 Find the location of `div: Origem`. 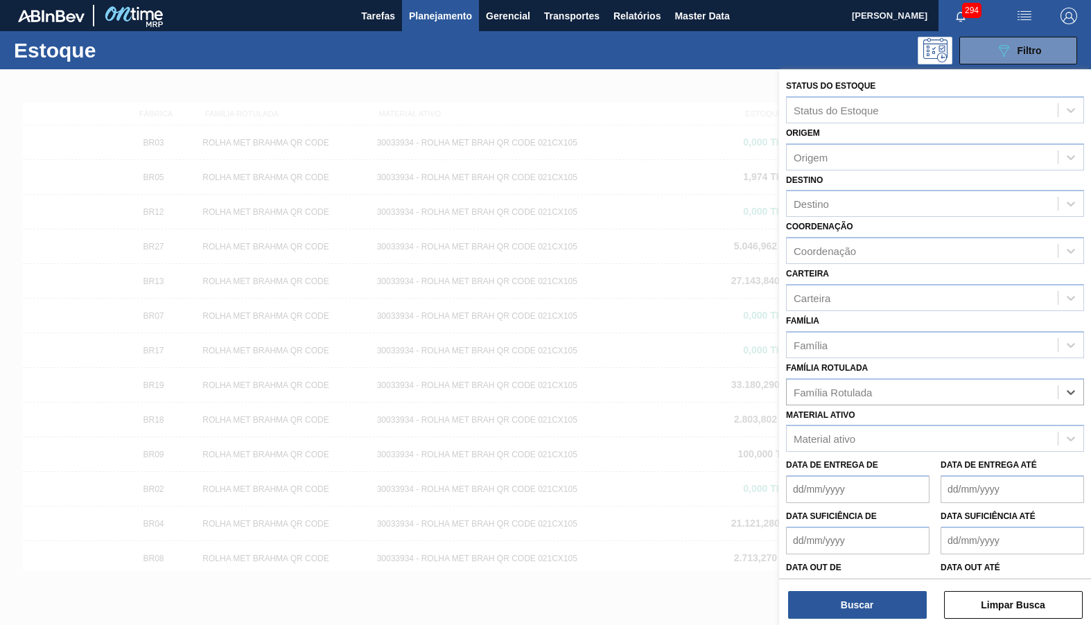

div: Origem is located at coordinates (810, 157).